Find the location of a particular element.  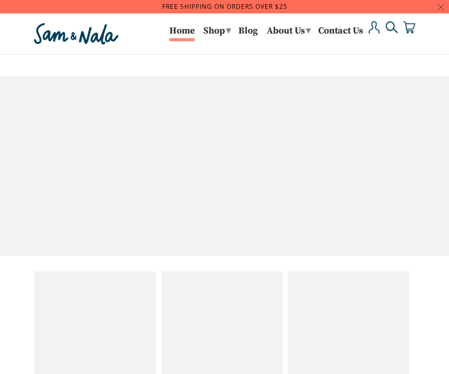

a: Blog is located at coordinates (248, 32).